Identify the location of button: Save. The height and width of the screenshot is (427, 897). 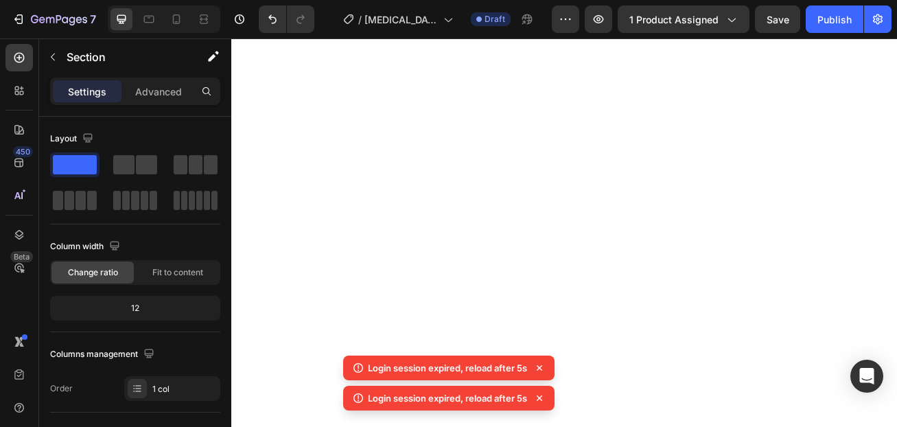
(778, 19).